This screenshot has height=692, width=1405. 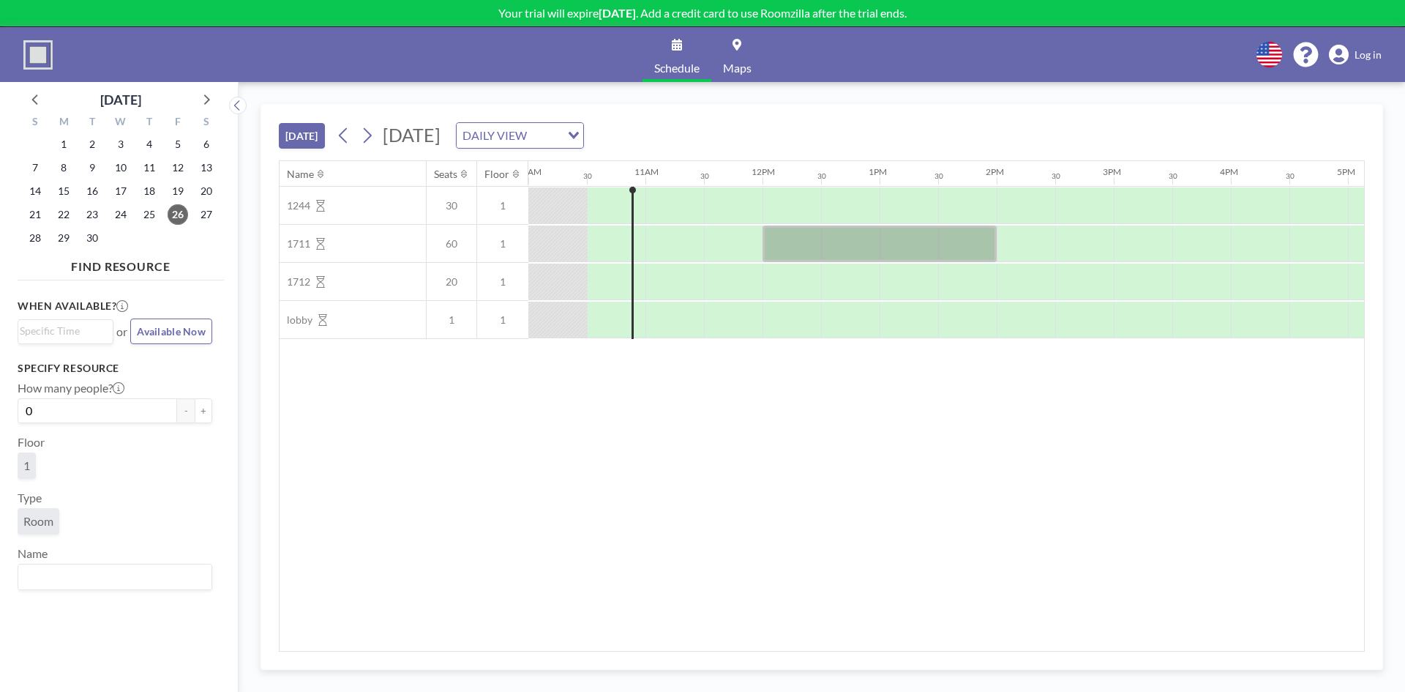 What do you see at coordinates (149, 168) in the screenshot?
I see `span: Thursday, September 11, 2025` at bounding box center [149, 168].